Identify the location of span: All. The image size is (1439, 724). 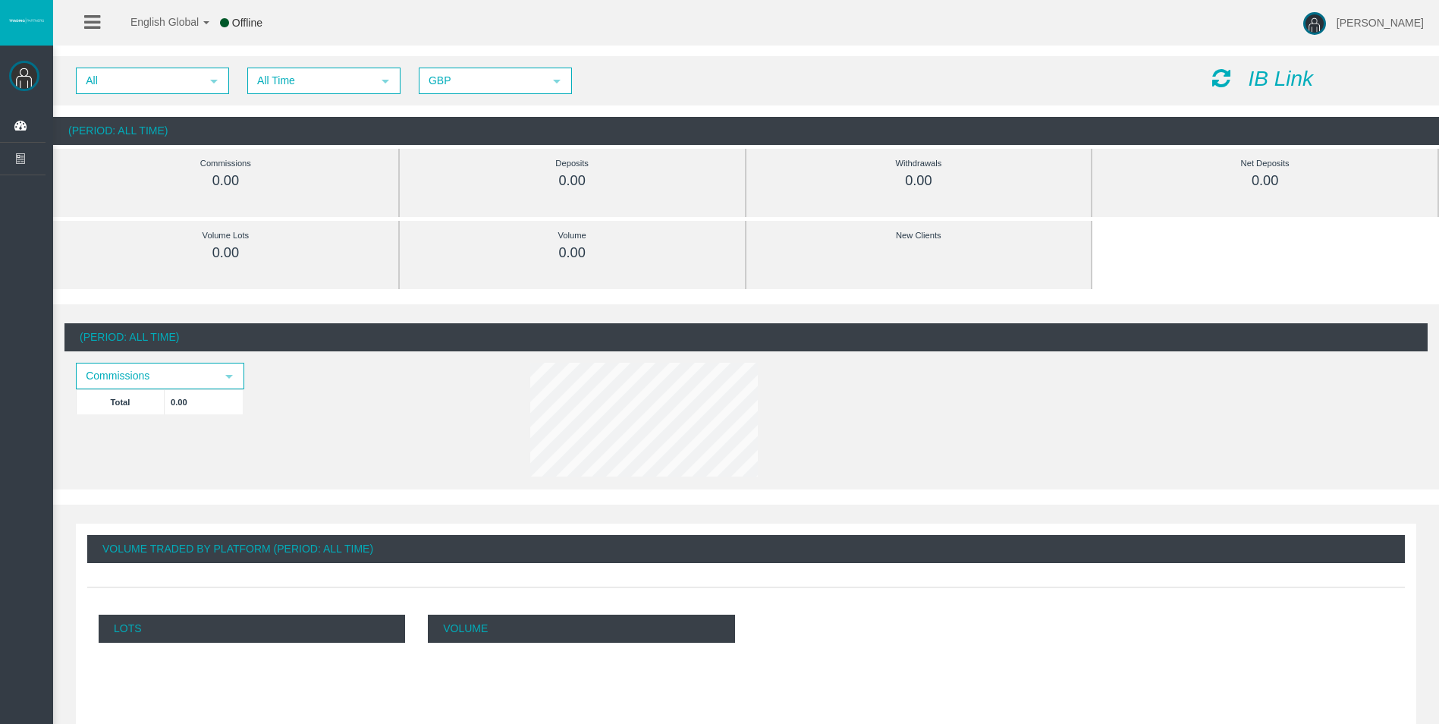
(139, 80).